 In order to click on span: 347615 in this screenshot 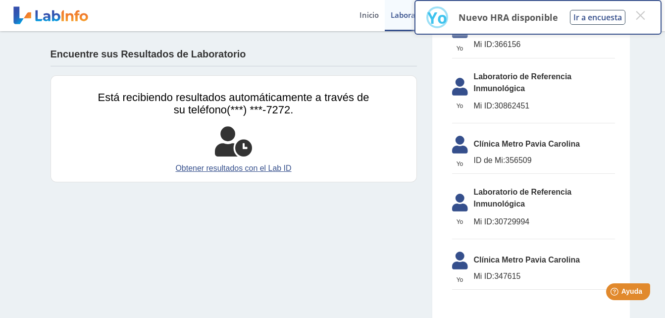, I will do `click(544, 276)`.